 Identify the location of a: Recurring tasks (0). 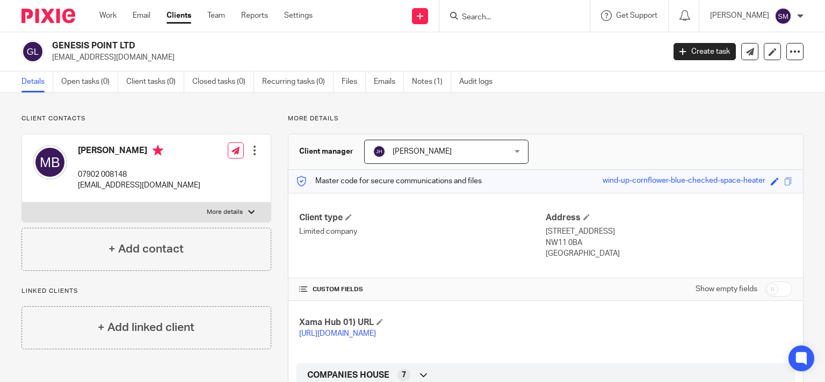
(298, 82).